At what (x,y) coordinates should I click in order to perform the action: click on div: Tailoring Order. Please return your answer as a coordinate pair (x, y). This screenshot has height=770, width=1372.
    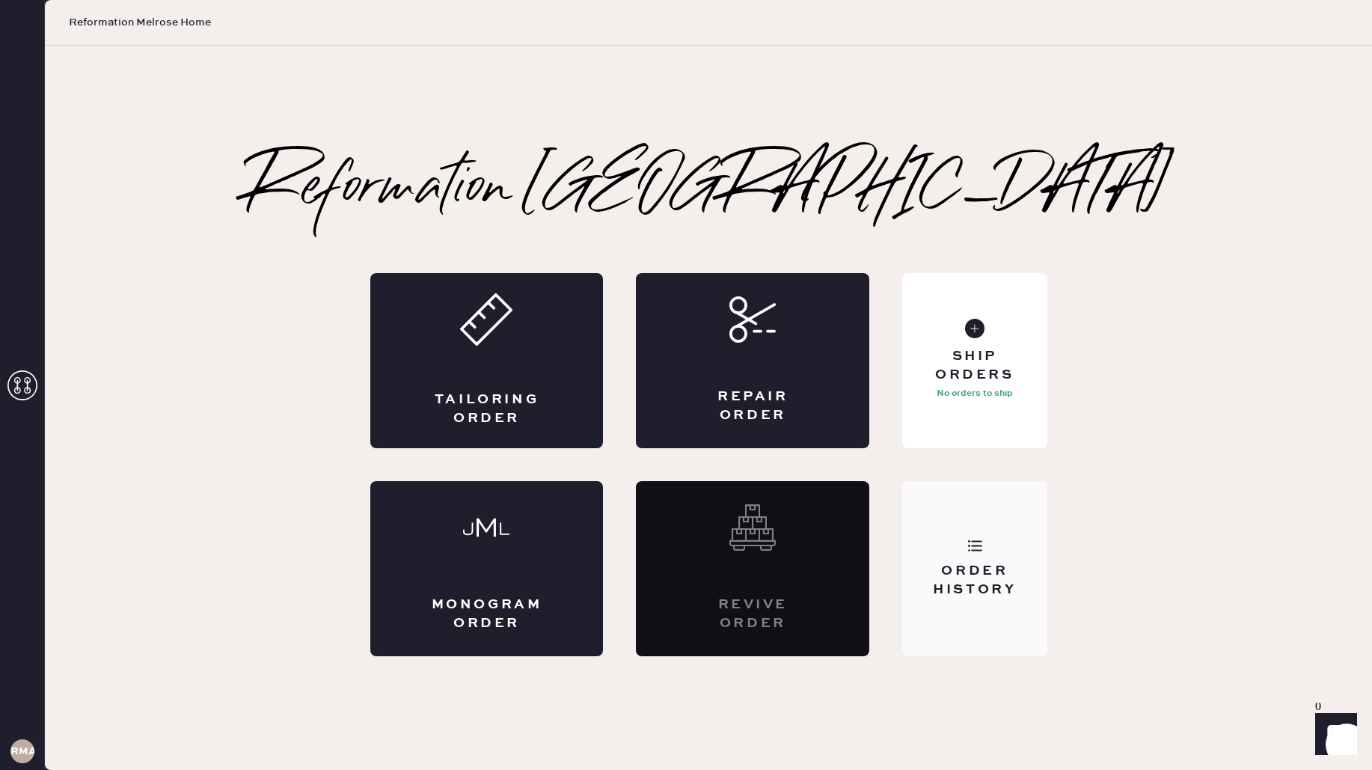
    Looking at the image, I should click on (487, 409).